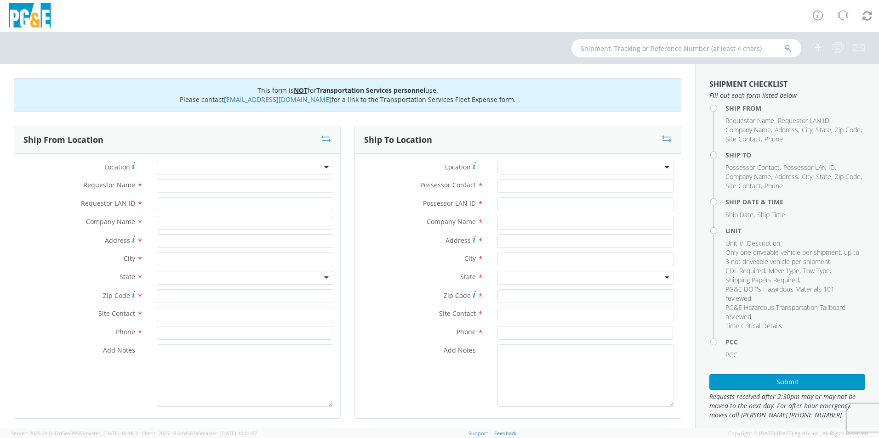 The image size is (879, 438). I want to click on span: Server: 2025.20.0-32d5ea39505, so click(75, 433).